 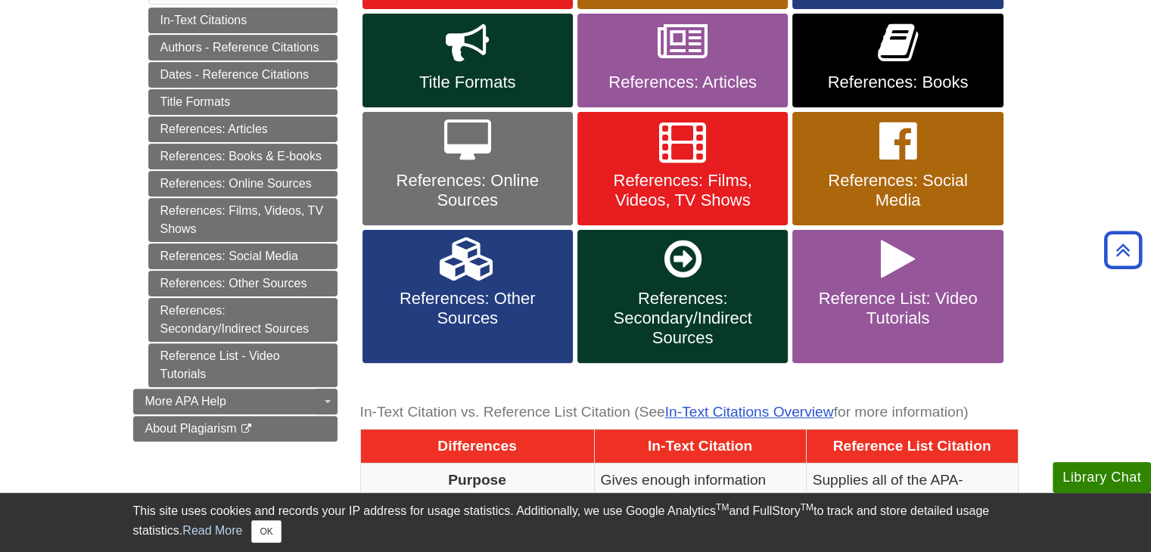 What do you see at coordinates (689, 412) in the screenshot?
I see `caption: In-Text Citation vs. Reference List Citation (See for more information)` at bounding box center [689, 412].